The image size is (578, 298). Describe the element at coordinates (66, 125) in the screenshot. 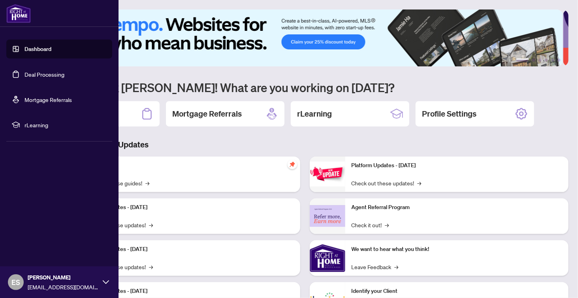

I see `span: rLearning` at that location.